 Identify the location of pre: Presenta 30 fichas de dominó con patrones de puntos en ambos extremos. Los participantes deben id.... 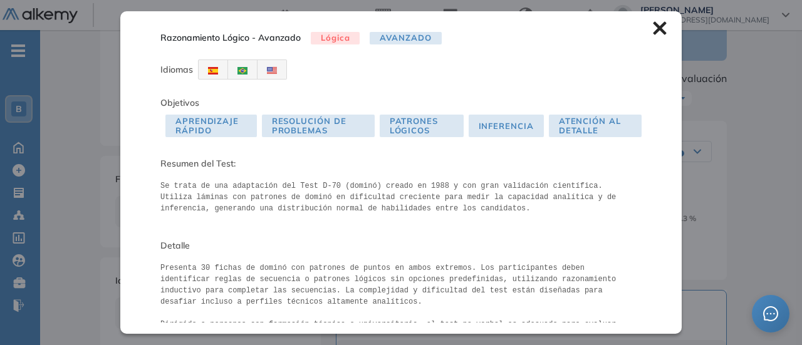
(401, 293).